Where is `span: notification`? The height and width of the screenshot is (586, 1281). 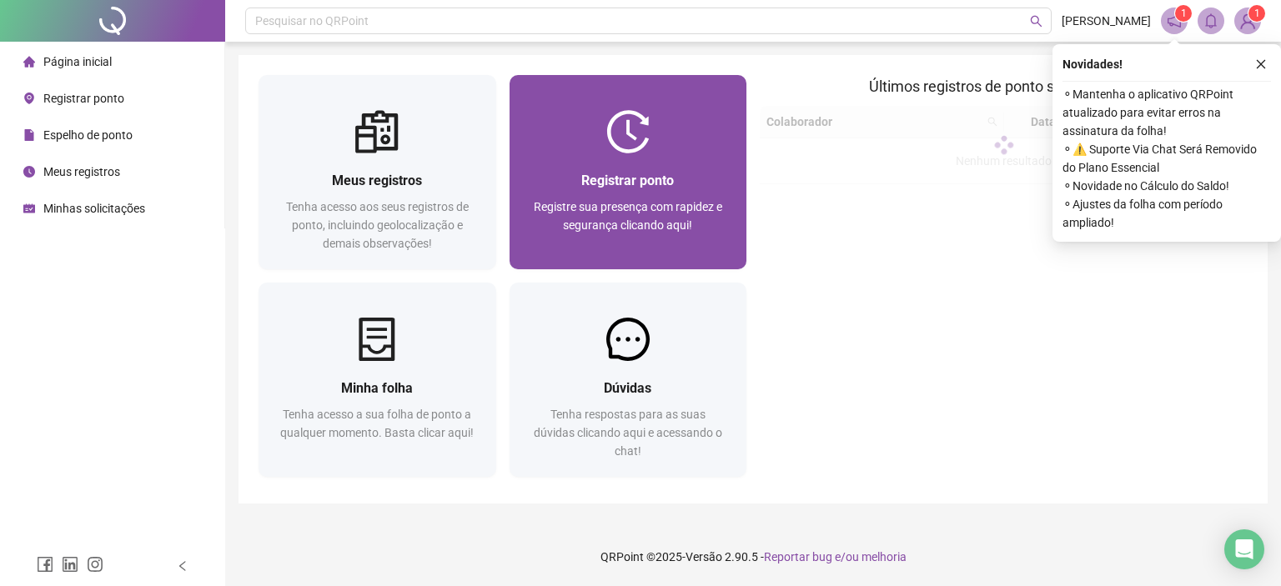
span: notification is located at coordinates (1174, 21).